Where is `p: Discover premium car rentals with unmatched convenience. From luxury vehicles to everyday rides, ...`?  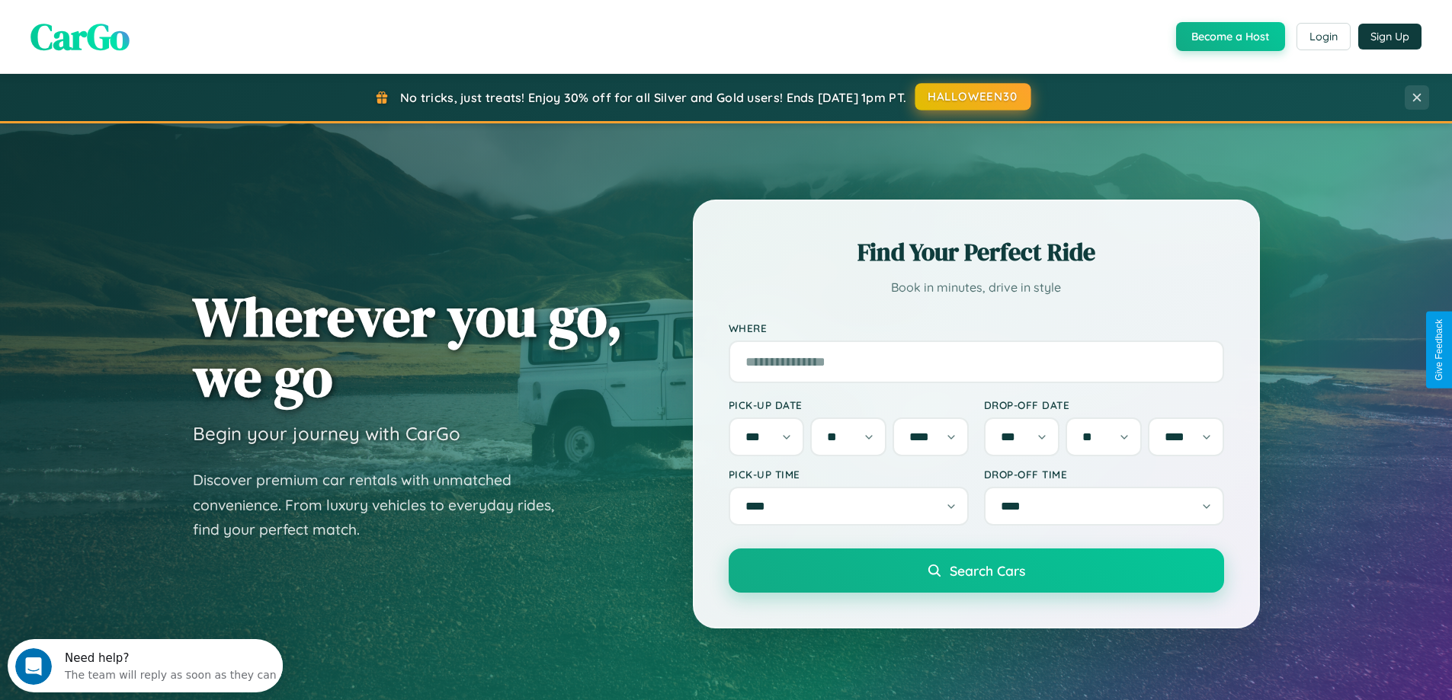
p: Discover premium car rentals with unmatched convenience. From luxury vehicles to everyday rides, ... is located at coordinates (383, 505).